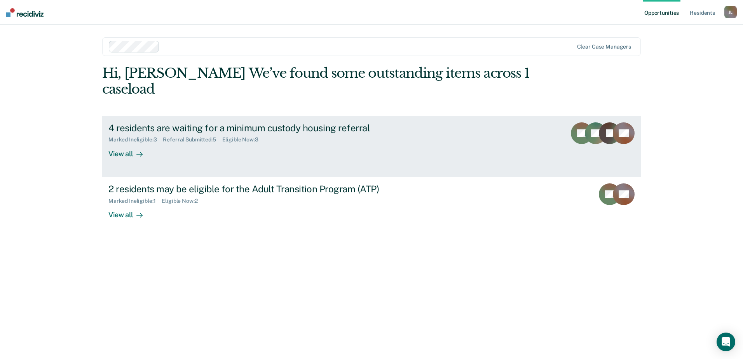  Describe the element at coordinates (243, 140) in the screenshot. I see `div: Eligible Now : 3` at that location.